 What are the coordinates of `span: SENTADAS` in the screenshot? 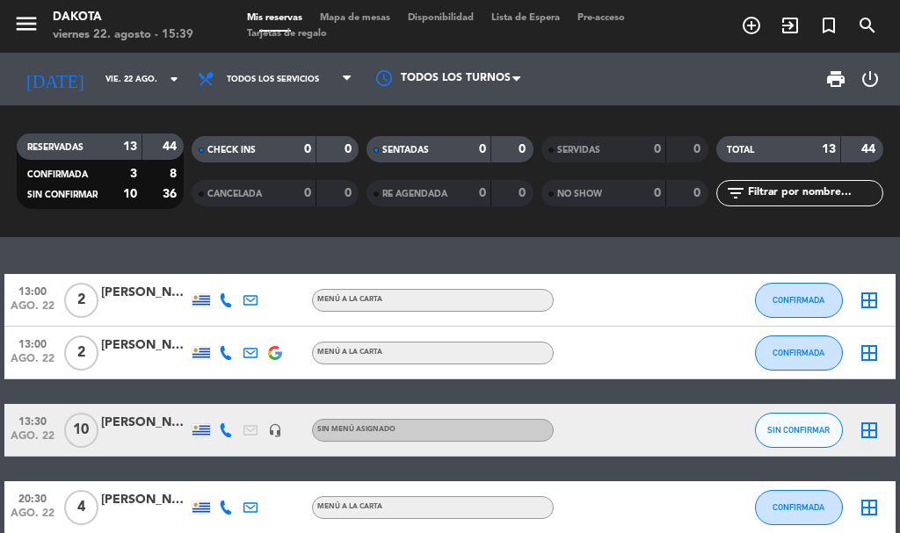 It's located at (405, 150).